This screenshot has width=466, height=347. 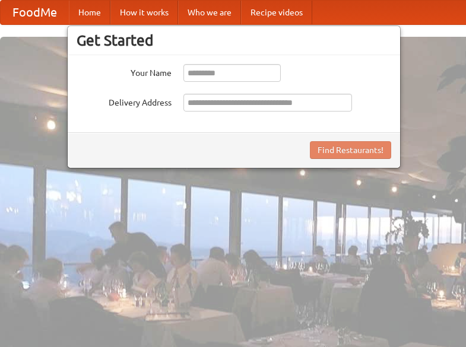 What do you see at coordinates (124, 101) in the screenshot?
I see `label: Delivery Address` at bounding box center [124, 101].